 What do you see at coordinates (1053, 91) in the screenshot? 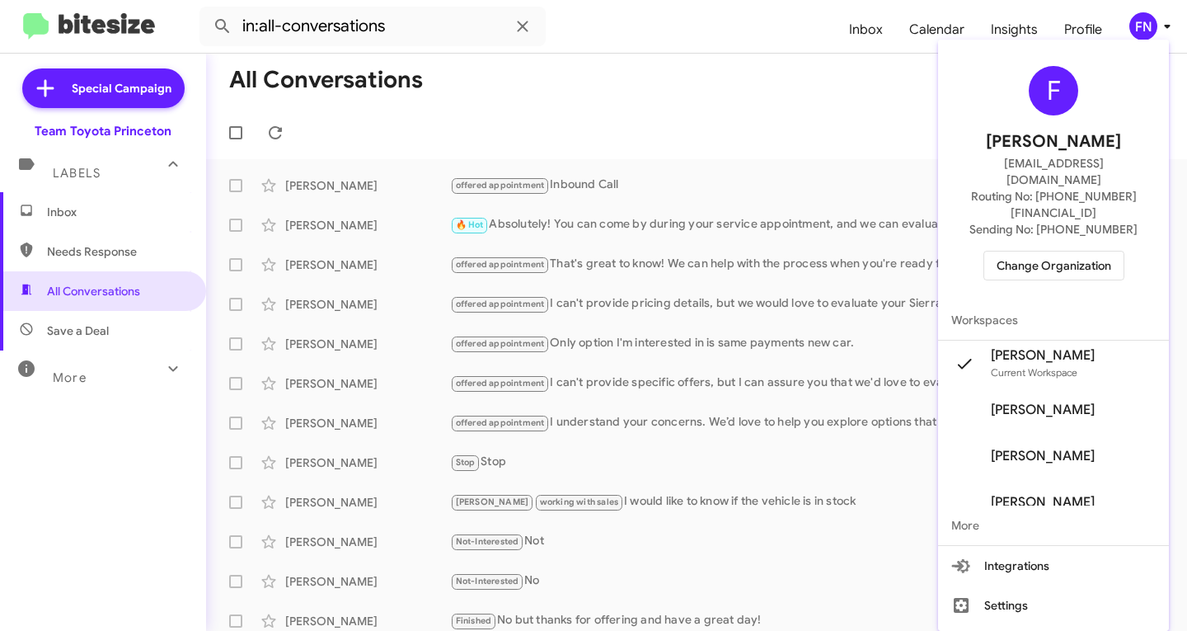
I see `div: F` at bounding box center [1053, 91].